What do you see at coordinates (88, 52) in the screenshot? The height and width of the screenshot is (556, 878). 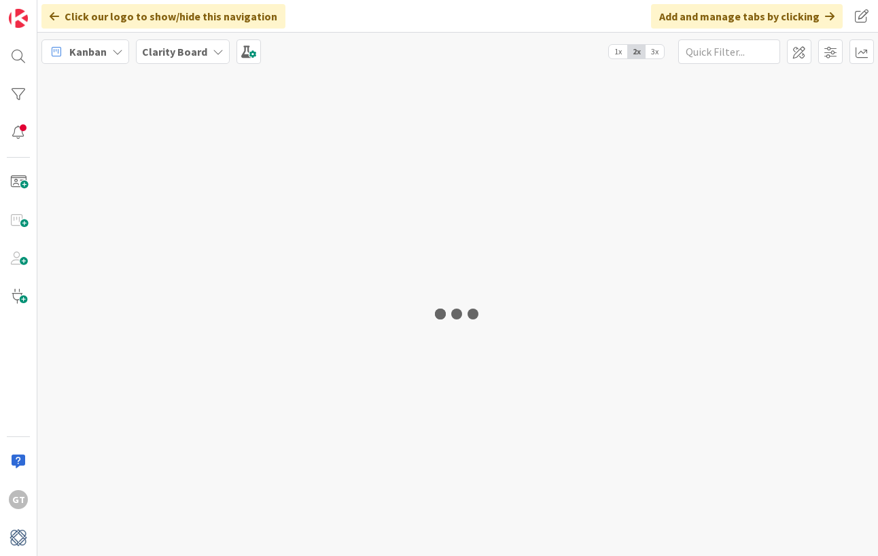 I see `span: Kanban` at bounding box center [88, 52].